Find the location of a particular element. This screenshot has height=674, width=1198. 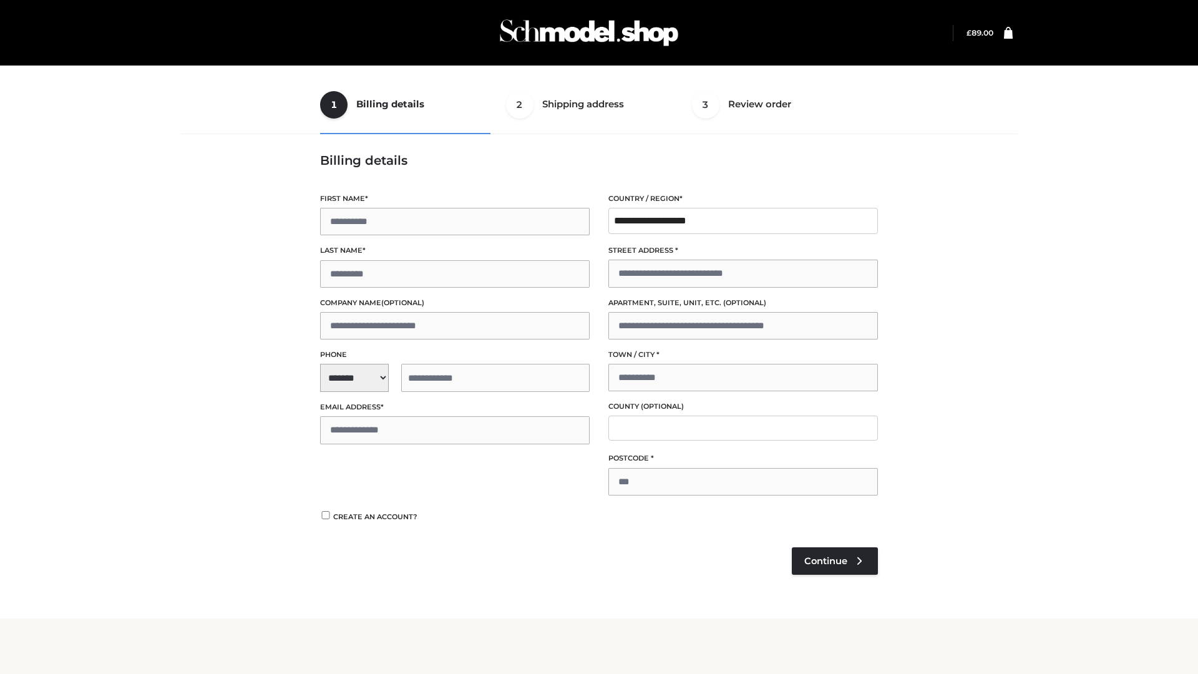

input: Create an account? is located at coordinates (326, 515).